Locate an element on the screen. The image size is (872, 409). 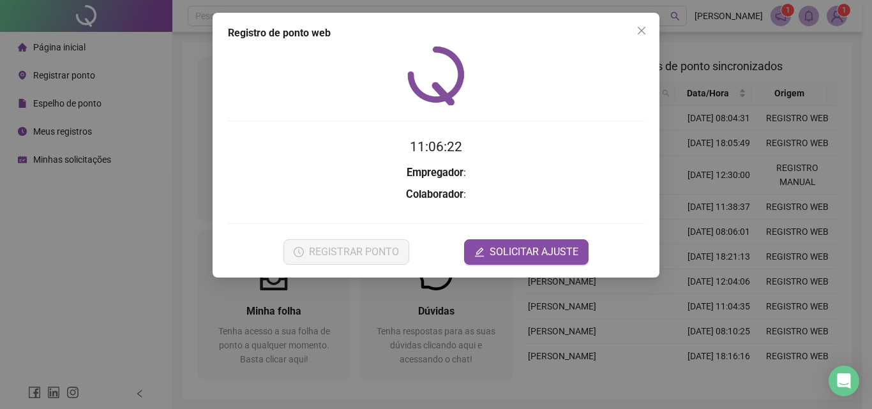
time: 11:06:22 is located at coordinates (436, 147).